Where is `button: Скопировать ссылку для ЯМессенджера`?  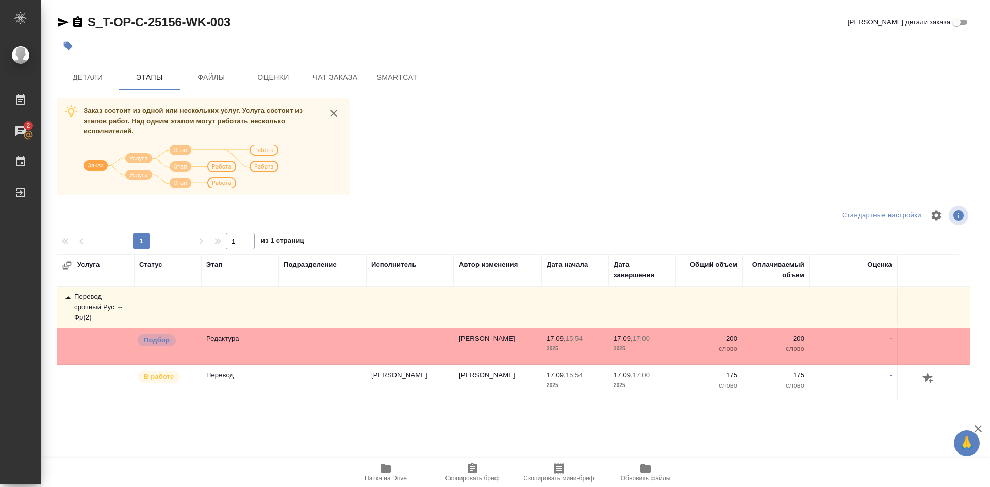
button: Скопировать ссылку для ЯМессенджера is located at coordinates (63, 22).